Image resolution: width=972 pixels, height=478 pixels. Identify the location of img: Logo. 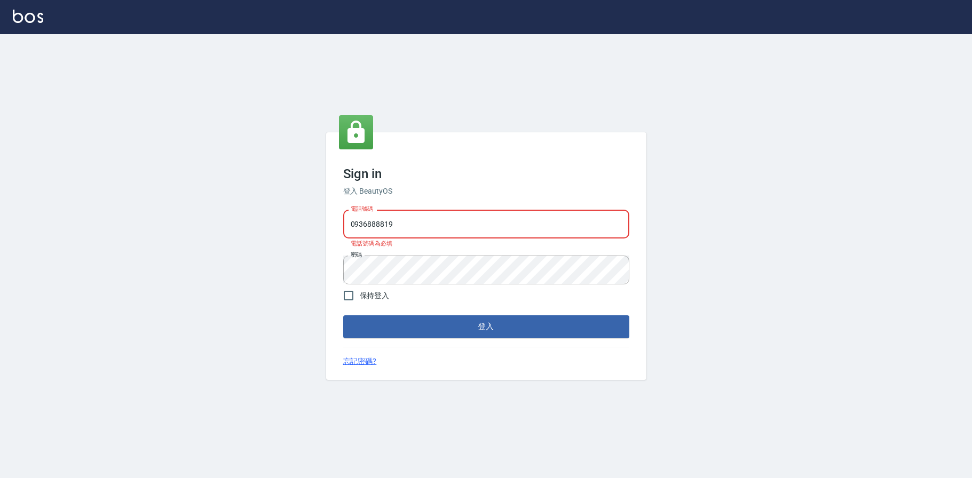
(28, 16).